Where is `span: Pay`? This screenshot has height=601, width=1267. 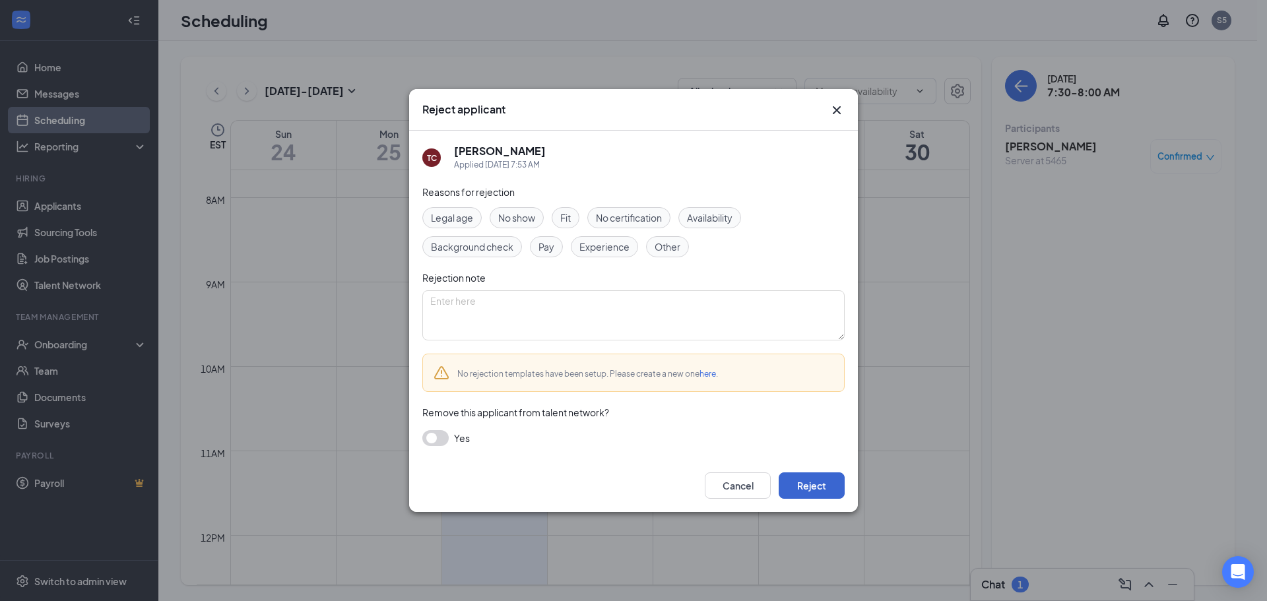
span: Pay is located at coordinates (546, 247).